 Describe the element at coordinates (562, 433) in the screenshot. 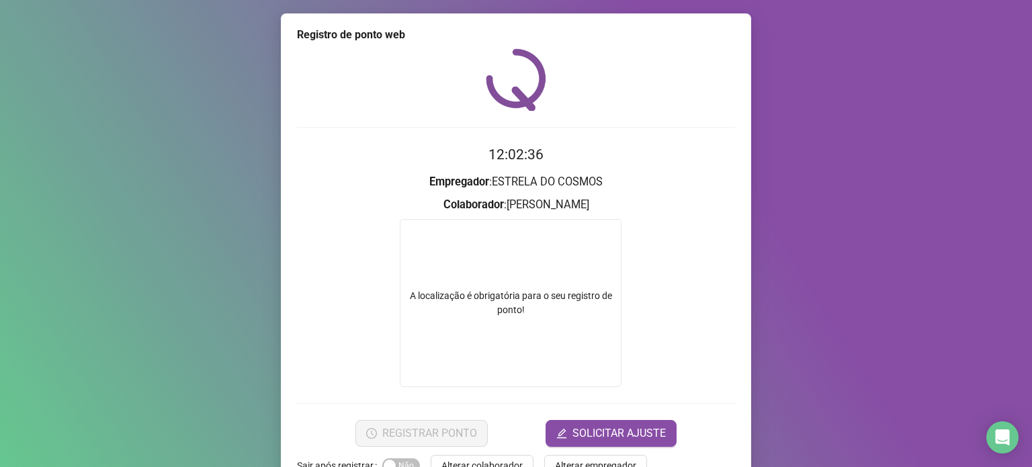

I see `span: edit` at that location.